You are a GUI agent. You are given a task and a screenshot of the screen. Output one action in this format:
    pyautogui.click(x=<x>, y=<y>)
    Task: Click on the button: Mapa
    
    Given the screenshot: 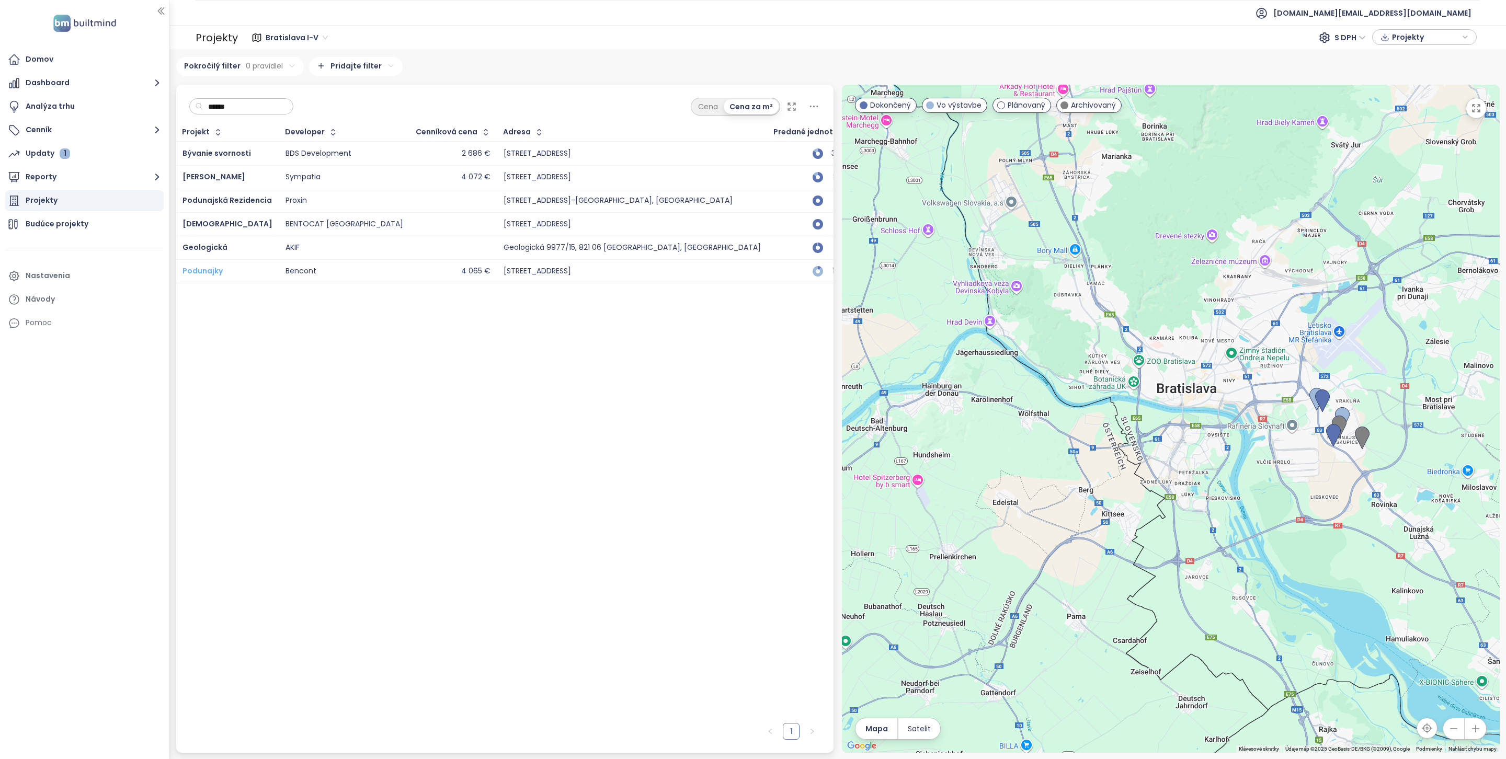 What is the action you would take?
    pyautogui.click(x=877, y=729)
    